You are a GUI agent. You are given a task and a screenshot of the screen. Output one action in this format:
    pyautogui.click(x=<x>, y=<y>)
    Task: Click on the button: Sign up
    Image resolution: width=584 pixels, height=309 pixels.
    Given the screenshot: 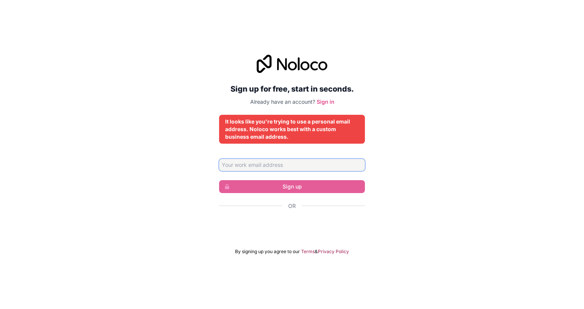 What is the action you would take?
    pyautogui.click(x=292, y=186)
    